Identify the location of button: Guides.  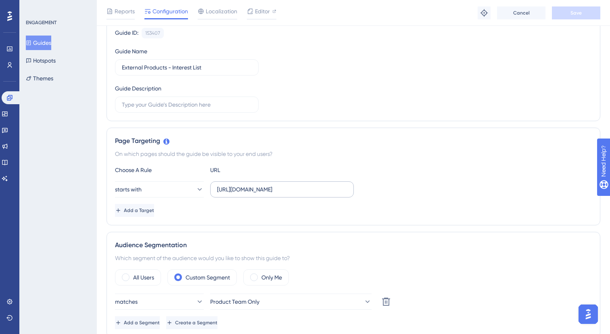
(38, 43).